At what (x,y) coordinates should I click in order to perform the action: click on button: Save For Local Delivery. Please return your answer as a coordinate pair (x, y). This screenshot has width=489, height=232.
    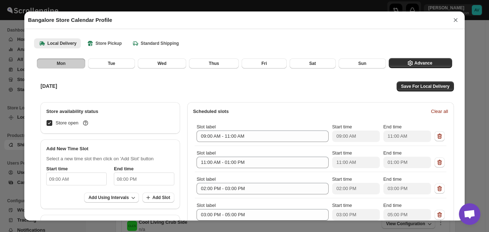
    Looking at the image, I should click on (425, 86).